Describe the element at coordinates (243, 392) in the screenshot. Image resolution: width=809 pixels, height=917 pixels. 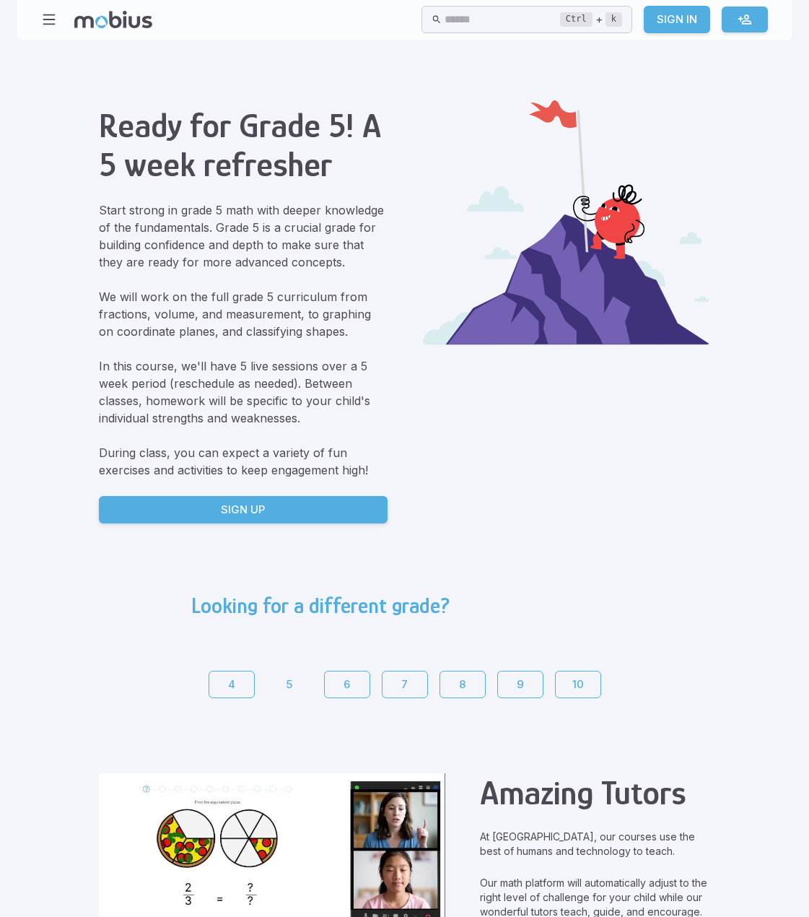
I see `p: In this course, we'll have 5 live sessions over a 5 week period (reschedule as needed). Between c...` at that location.